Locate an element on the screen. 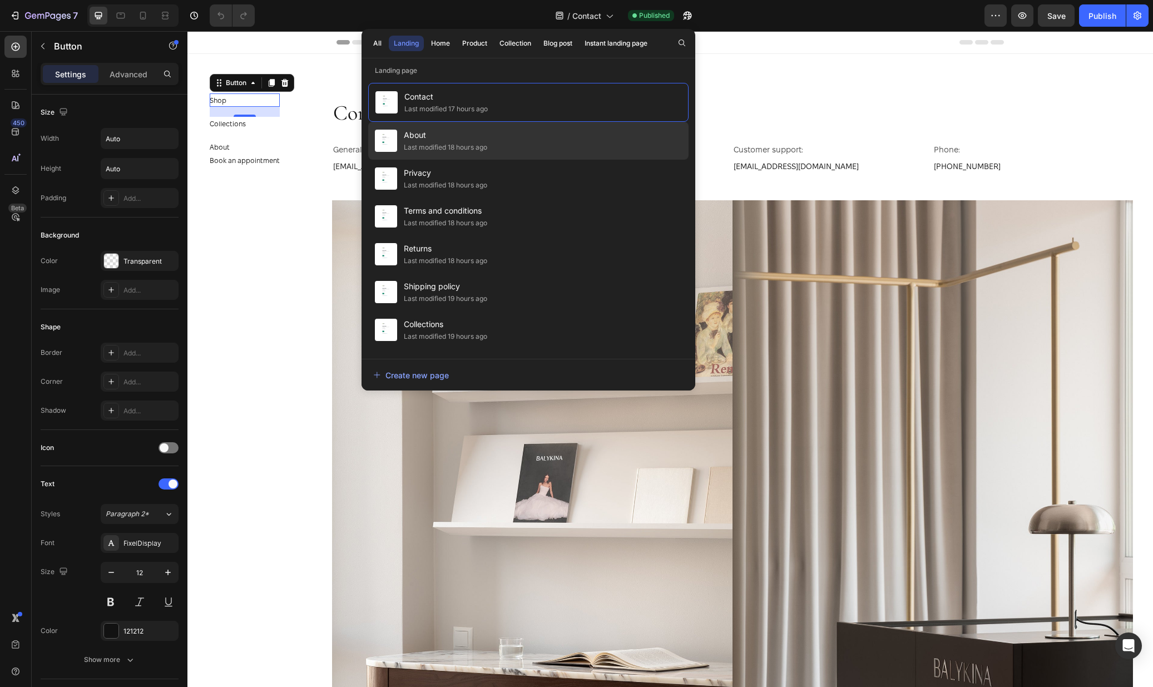  div: Collection is located at coordinates (515, 43).